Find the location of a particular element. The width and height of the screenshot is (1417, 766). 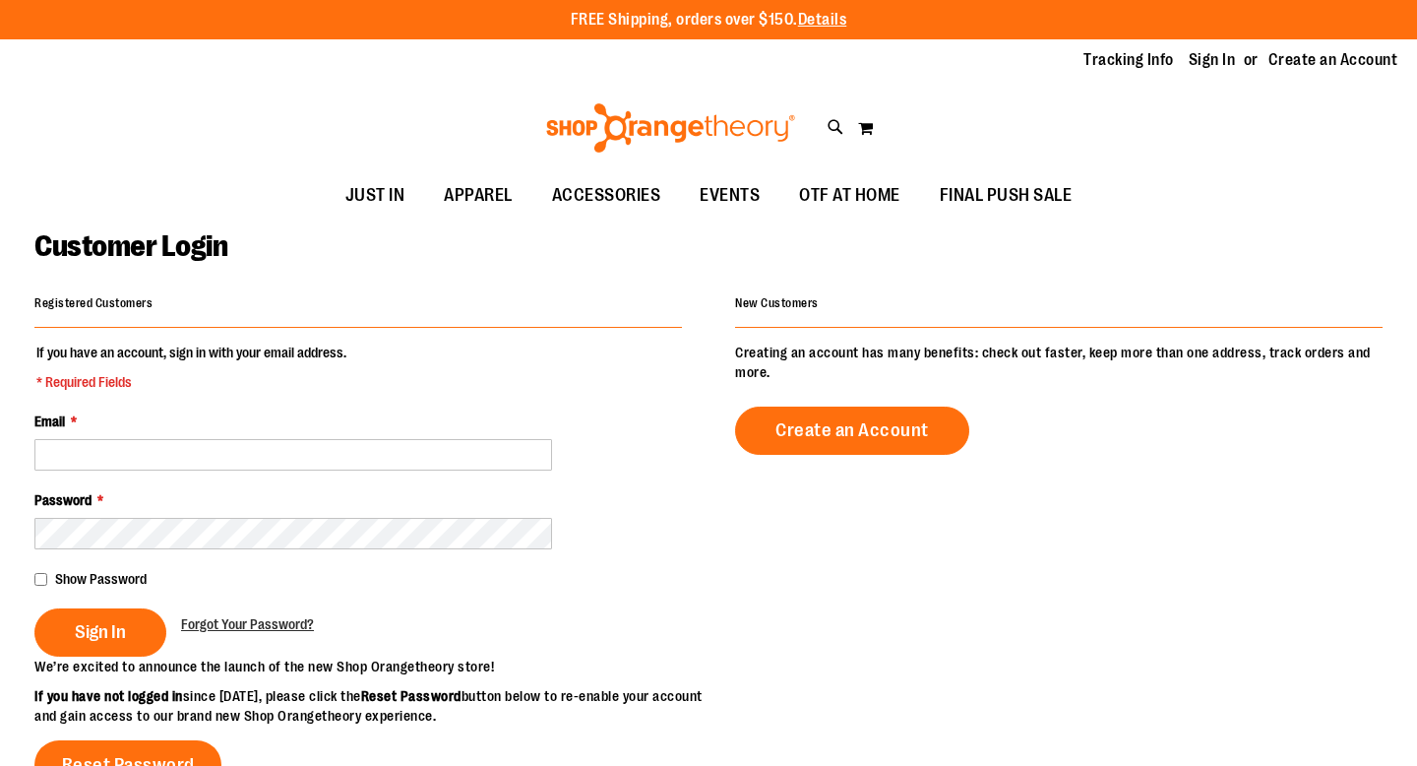

a: Details is located at coordinates (823, 20).